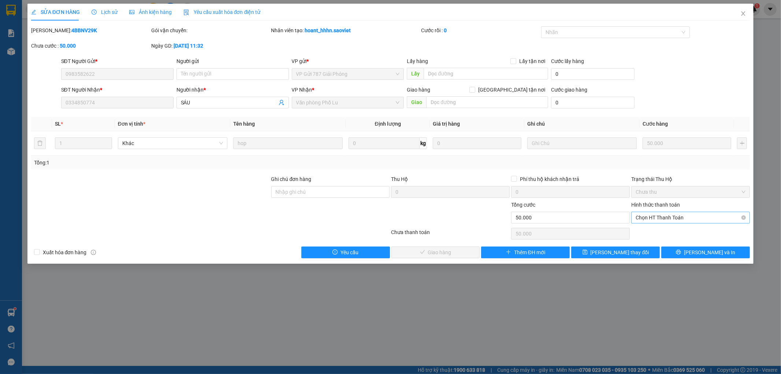 This screenshot has width=781, height=374. I want to click on span: plus, so click(509, 252).